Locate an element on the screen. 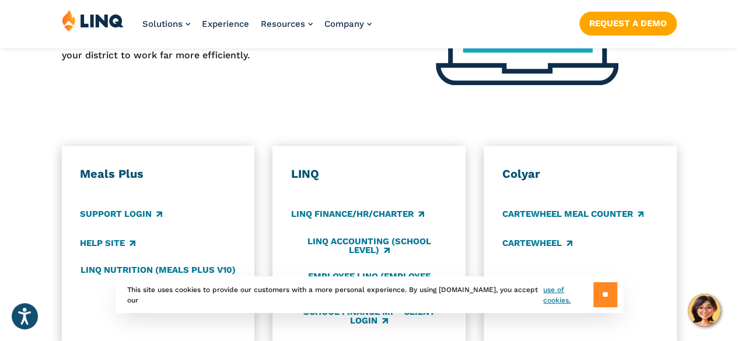 This screenshot has height=341, width=738. button: Hello, have a question? Let’s chat. is located at coordinates (704, 310).